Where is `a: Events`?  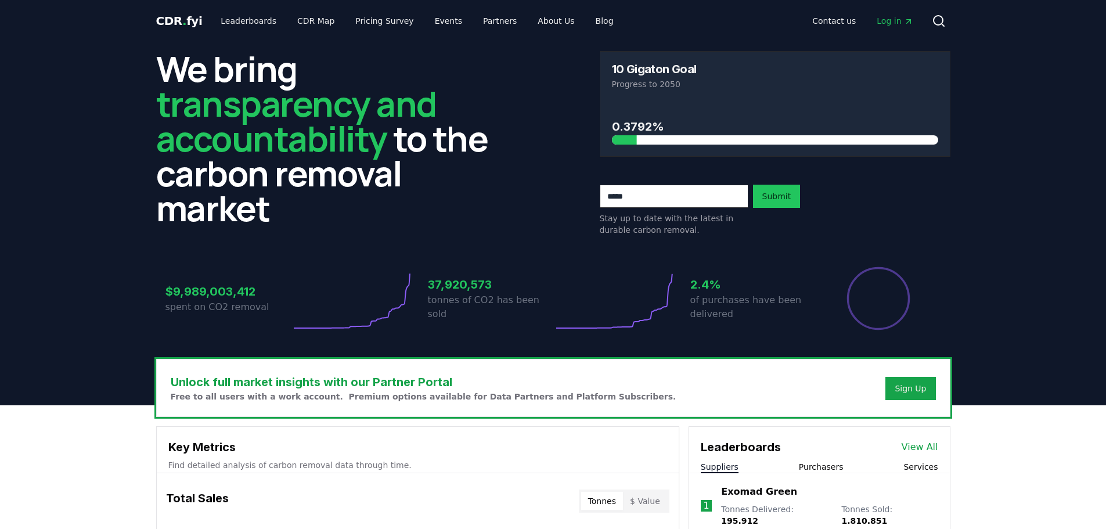
a: Events is located at coordinates (448, 21).